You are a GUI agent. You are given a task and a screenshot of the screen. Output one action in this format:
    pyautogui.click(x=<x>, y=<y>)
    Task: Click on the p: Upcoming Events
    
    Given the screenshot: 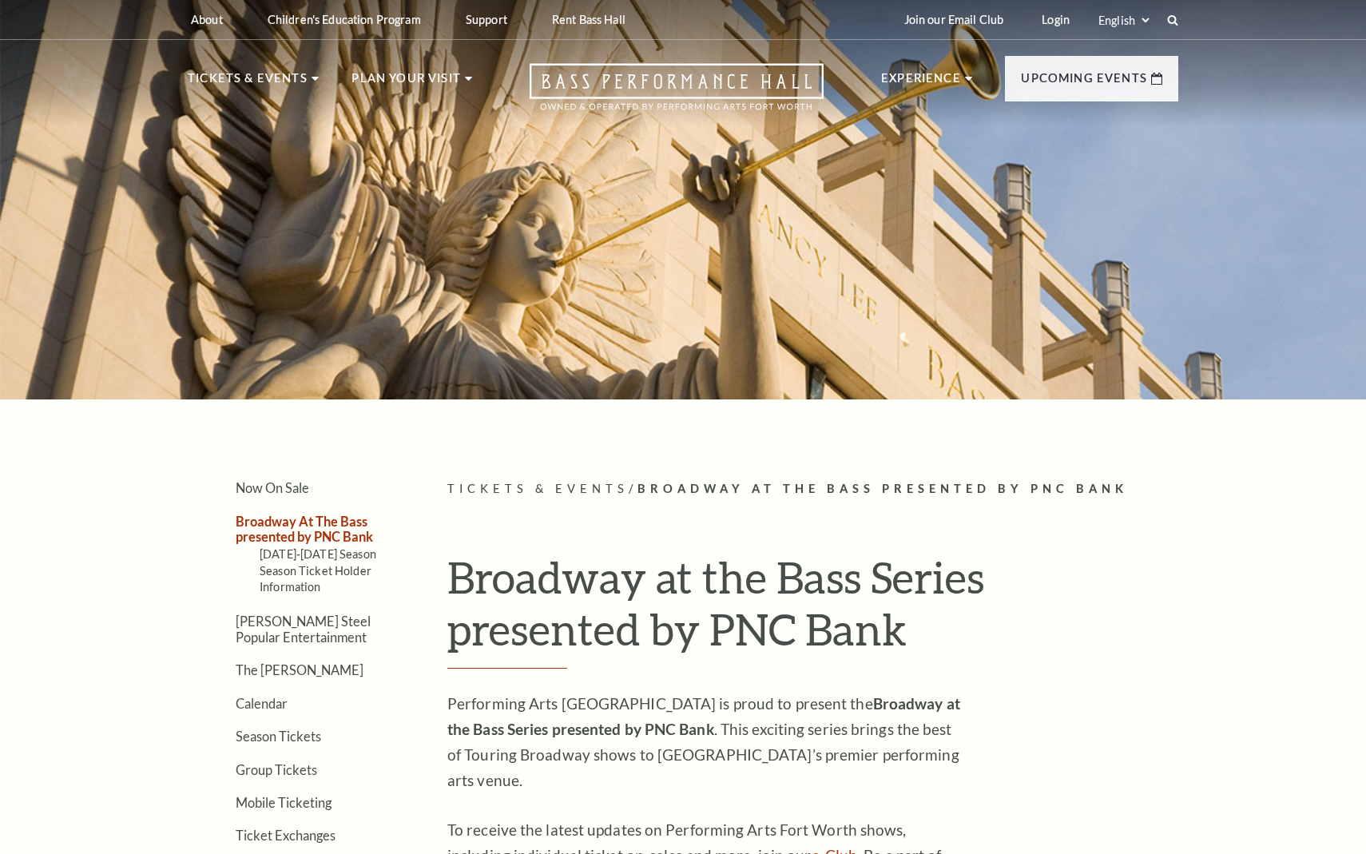 What is the action you would take?
    pyautogui.click(x=1084, y=83)
    